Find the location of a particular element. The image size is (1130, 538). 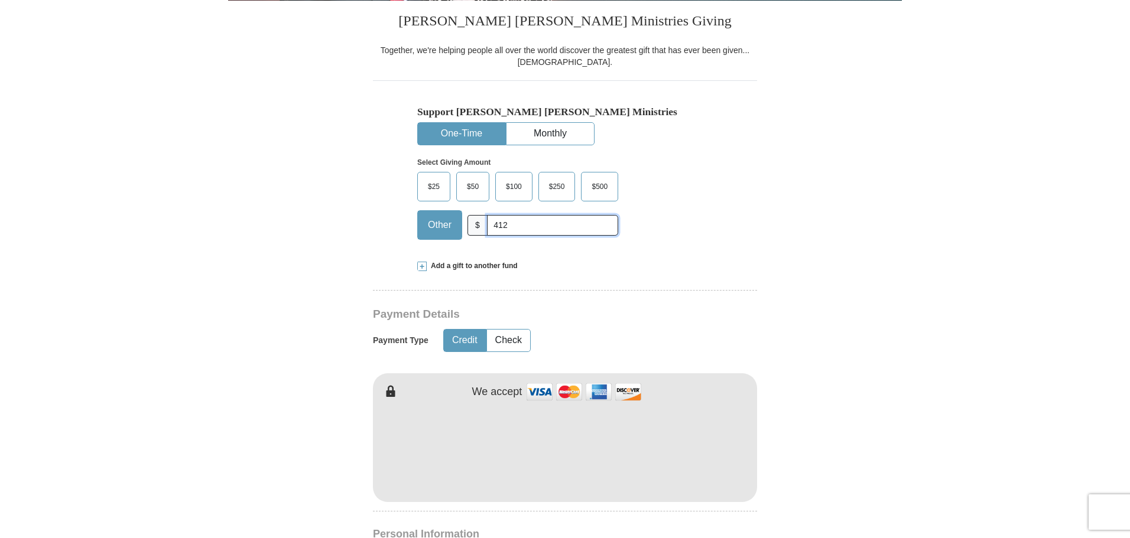

button: Monthly is located at coordinates (550, 134).